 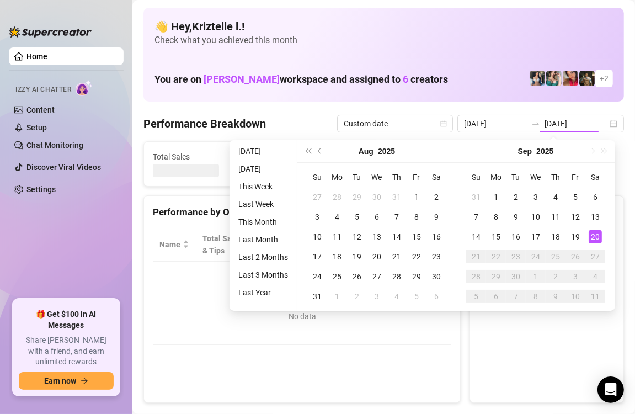 What do you see at coordinates (416, 245) in the screenshot?
I see `th: Chat Conversion` at bounding box center [416, 245].